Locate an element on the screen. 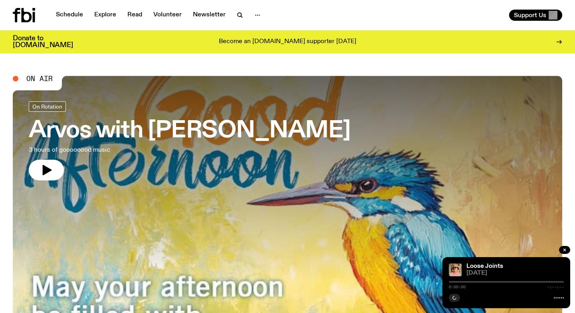  img: Tyson stands in front of a paperbark tree wearing orange sunglasses, a suede bucket hat and a pin... is located at coordinates (455, 270).